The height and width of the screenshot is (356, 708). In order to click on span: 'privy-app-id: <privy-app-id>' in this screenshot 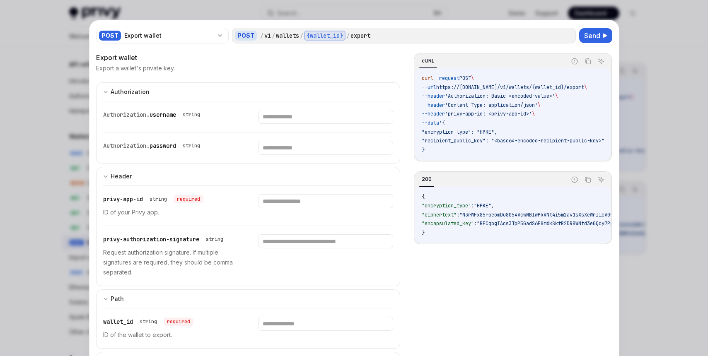, I will do `click(489, 114)`.